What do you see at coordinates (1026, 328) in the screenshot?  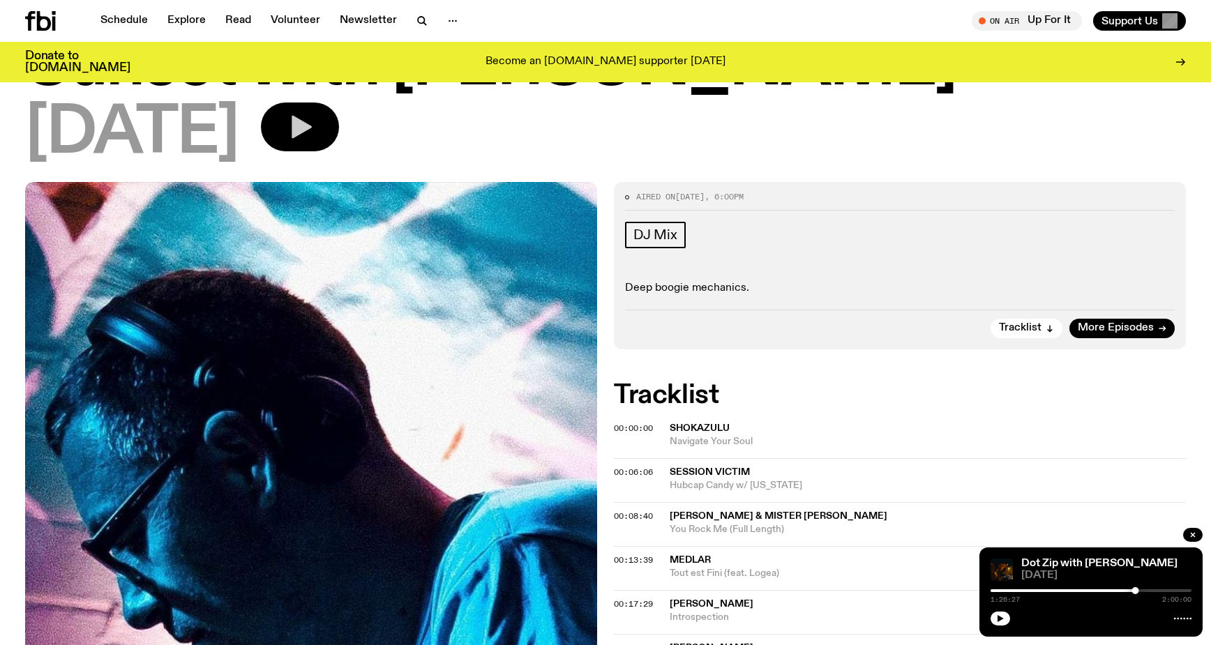 I see `button: Tracklist` at bounding box center [1026, 328].